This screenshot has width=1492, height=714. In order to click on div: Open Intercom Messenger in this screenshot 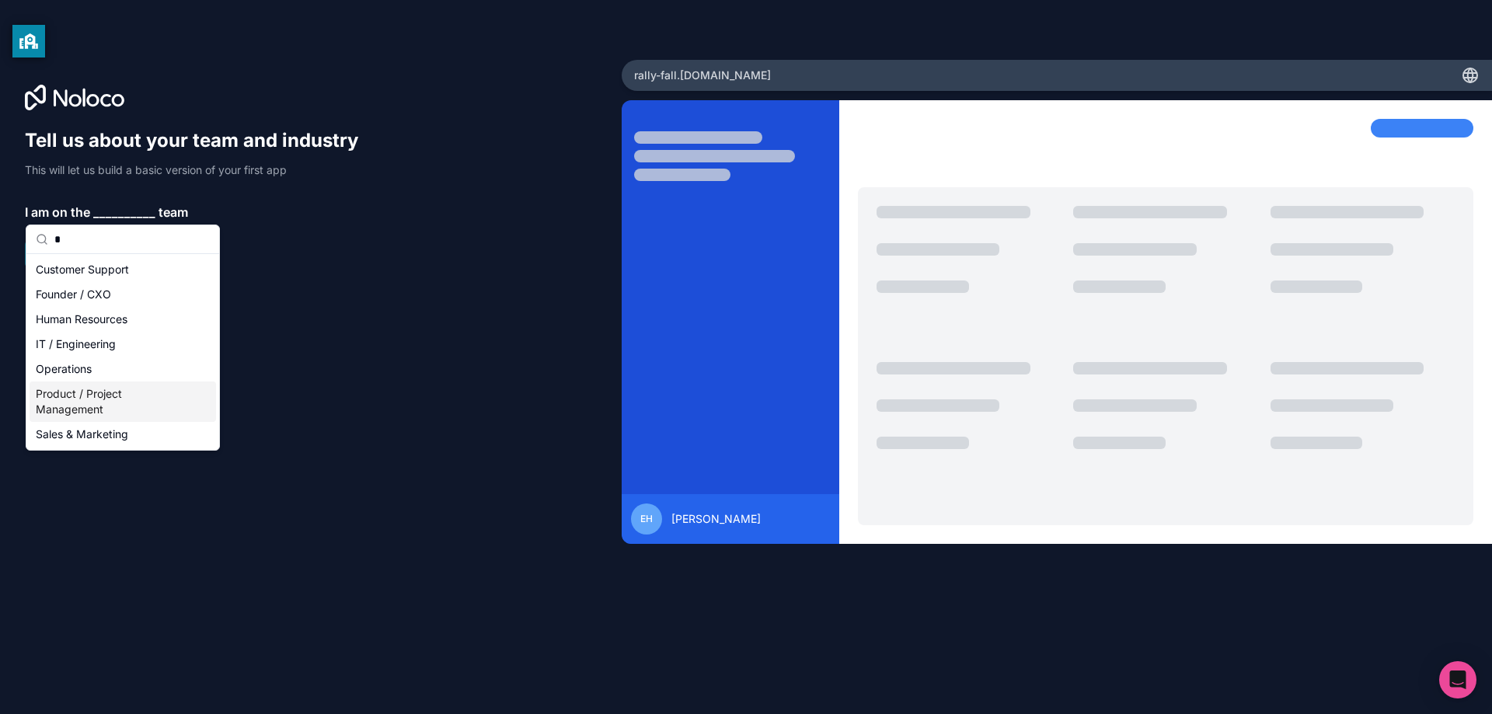, I will do `click(1458, 680)`.